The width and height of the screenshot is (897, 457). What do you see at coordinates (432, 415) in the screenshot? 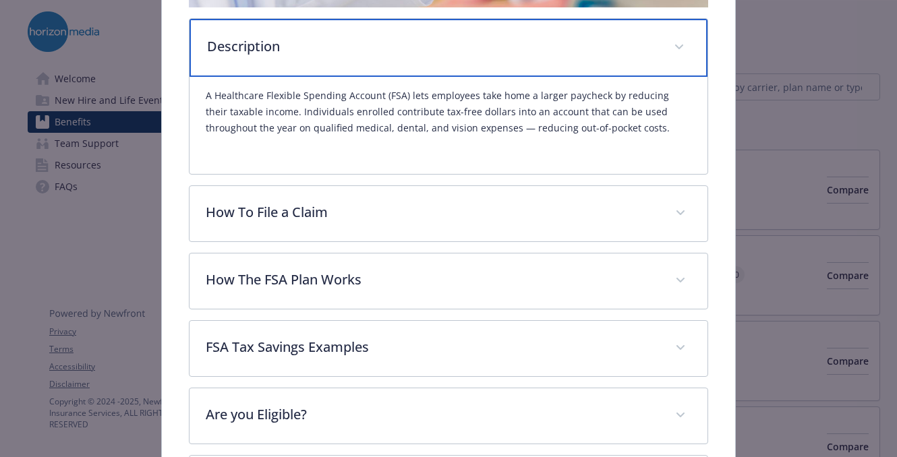
I see `p: Are you Eligible?` at bounding box center [432, 415].